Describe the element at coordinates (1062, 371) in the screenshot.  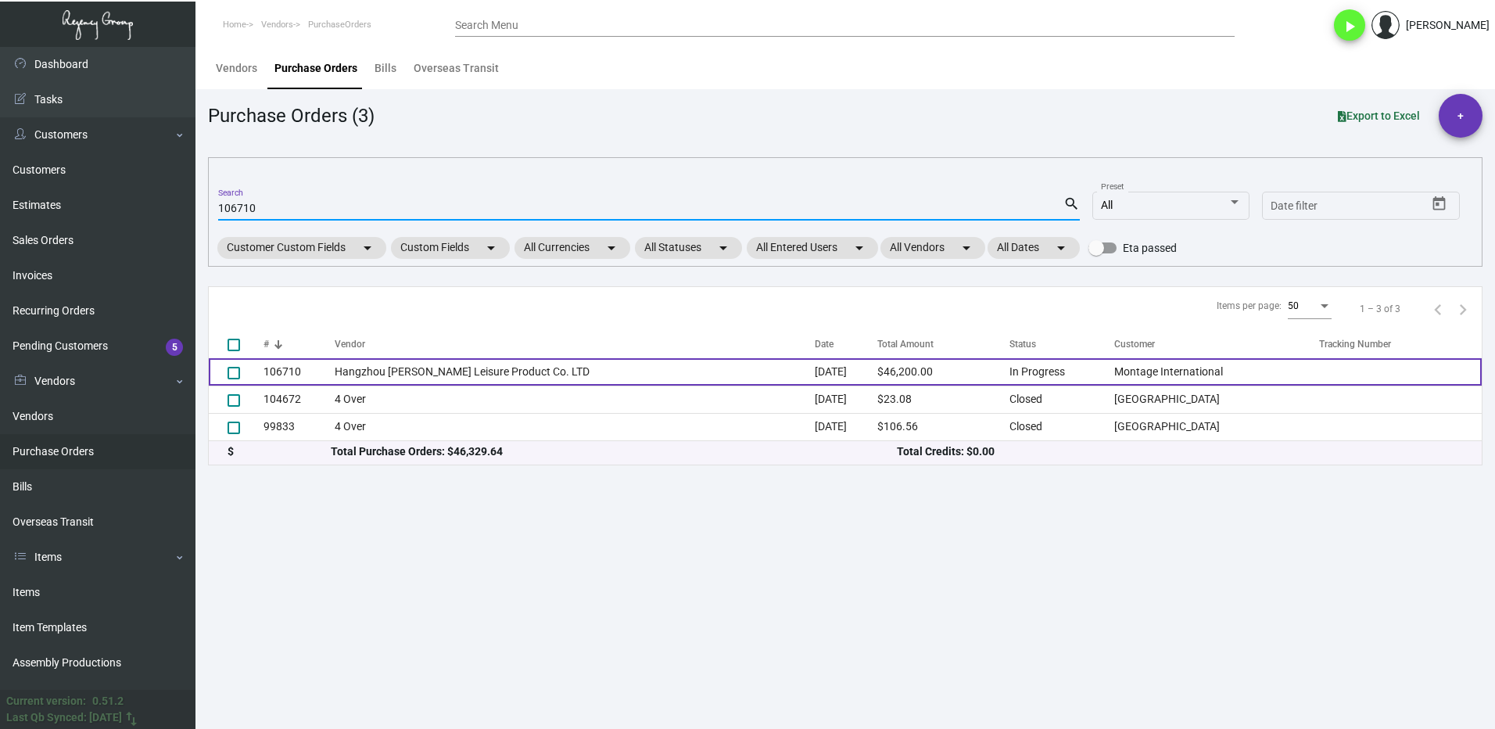
I see `td: In Progress` at that location.